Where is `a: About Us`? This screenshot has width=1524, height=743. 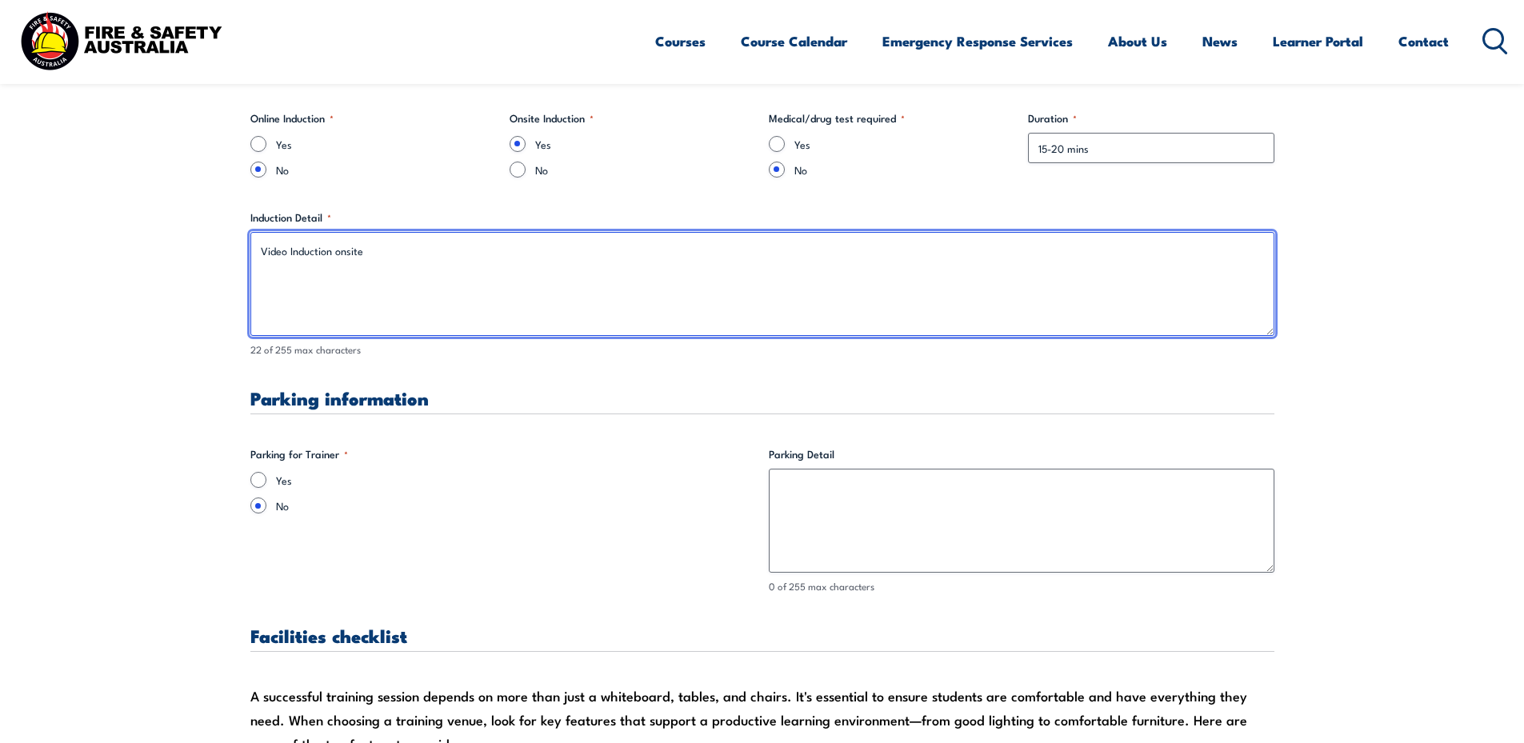
a: About Us is located at coordinates (1137, 41).